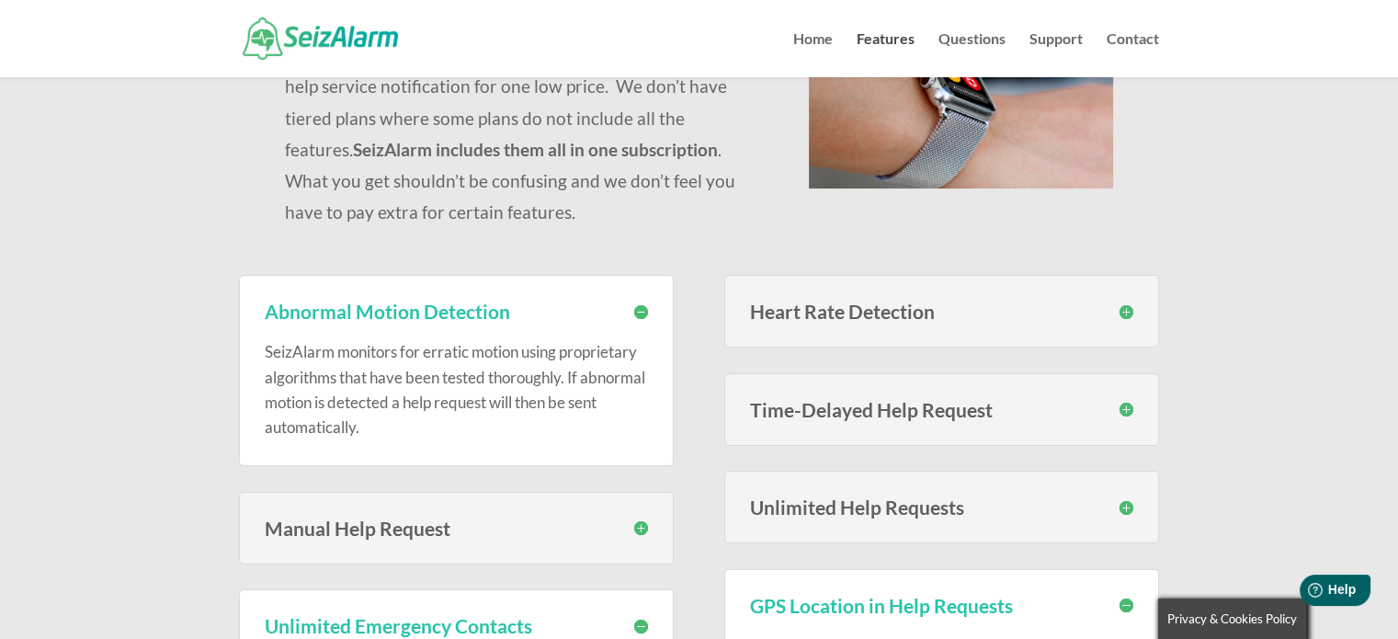 The image size is (1398, 639). Describe the element at coordinates (1133, 54) in the screenshot. I see `a: Contact` at that location.